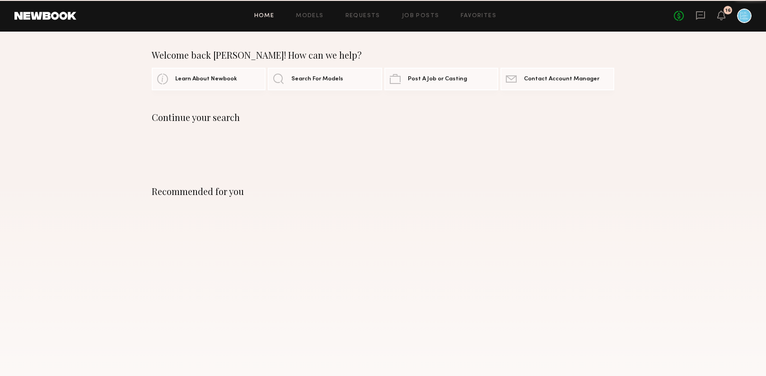 The image size is (766, 376). I want to click on span: Post A Job or Casting, so click(437, 79).